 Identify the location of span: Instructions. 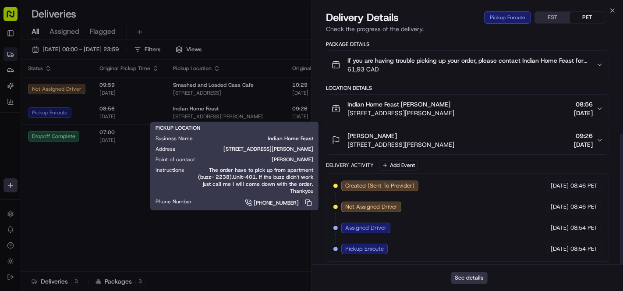
(169, 170).